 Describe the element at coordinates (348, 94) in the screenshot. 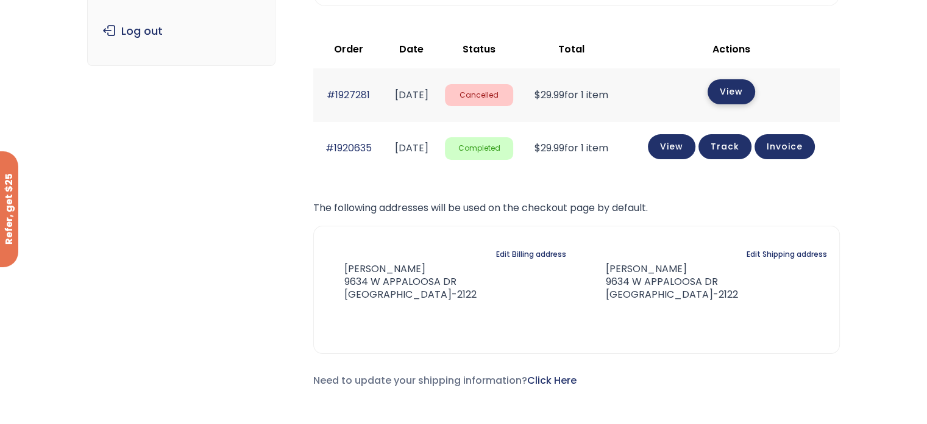

I see `a: #1927281` at that location.